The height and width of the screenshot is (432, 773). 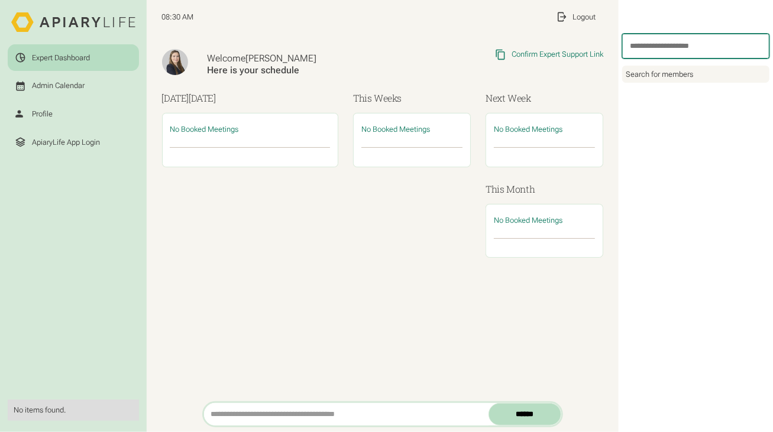 What do you see at coordinates (73, 57) in the screenshot?
I see `a: Expert Dashboard` at bounding box center [73, 57].